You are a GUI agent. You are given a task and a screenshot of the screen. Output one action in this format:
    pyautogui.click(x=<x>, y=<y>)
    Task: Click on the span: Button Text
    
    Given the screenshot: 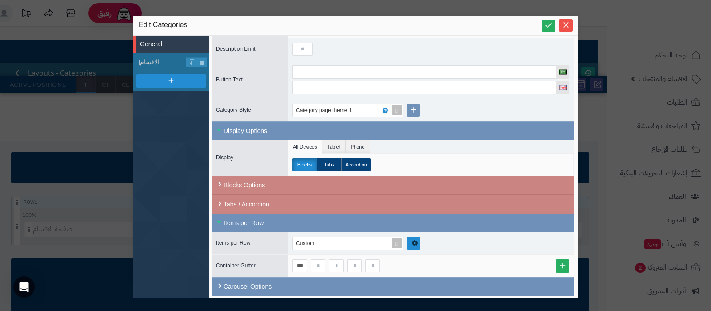 What is the action you would take?
    pyautogui.click(x=229, y=80)
    